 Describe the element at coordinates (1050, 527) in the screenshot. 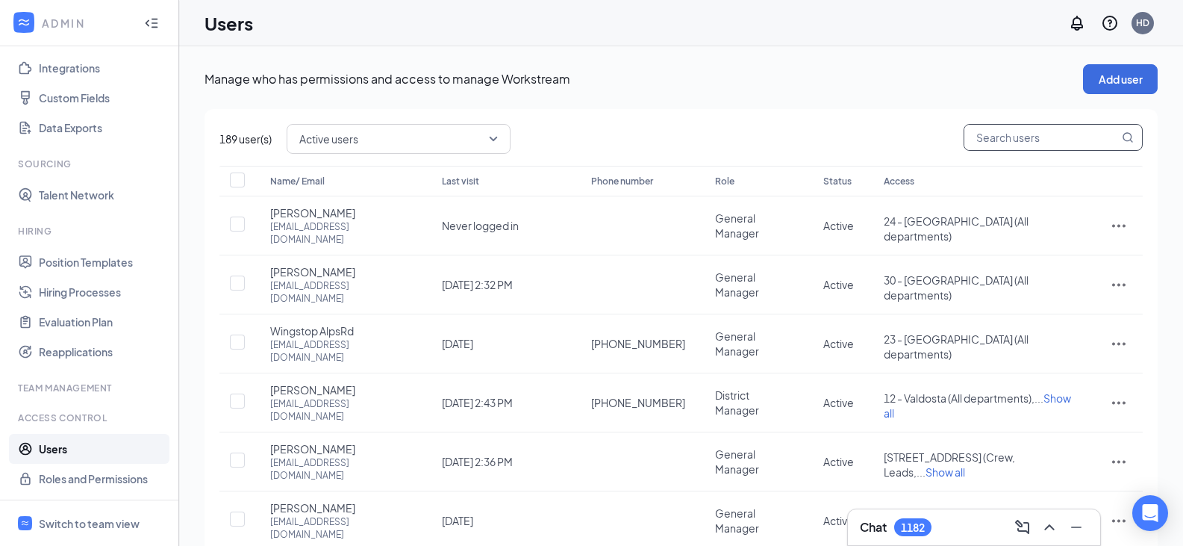

I see `button: ChevronUp` at that location.